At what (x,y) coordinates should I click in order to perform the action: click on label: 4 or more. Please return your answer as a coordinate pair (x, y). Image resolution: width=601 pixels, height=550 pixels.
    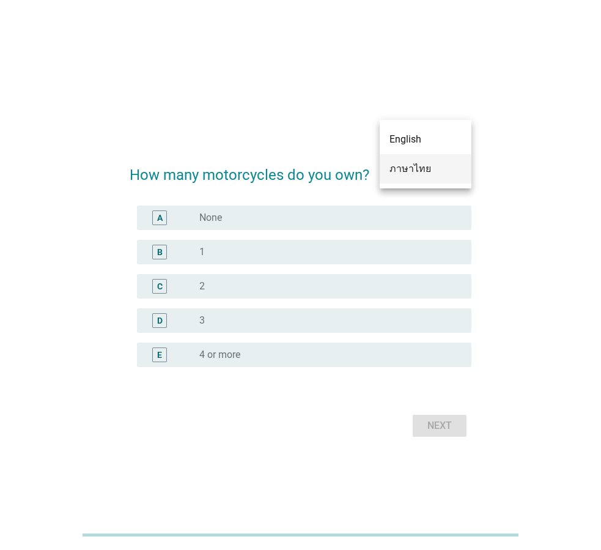
    Looking at the image, I should click on (220, 355).